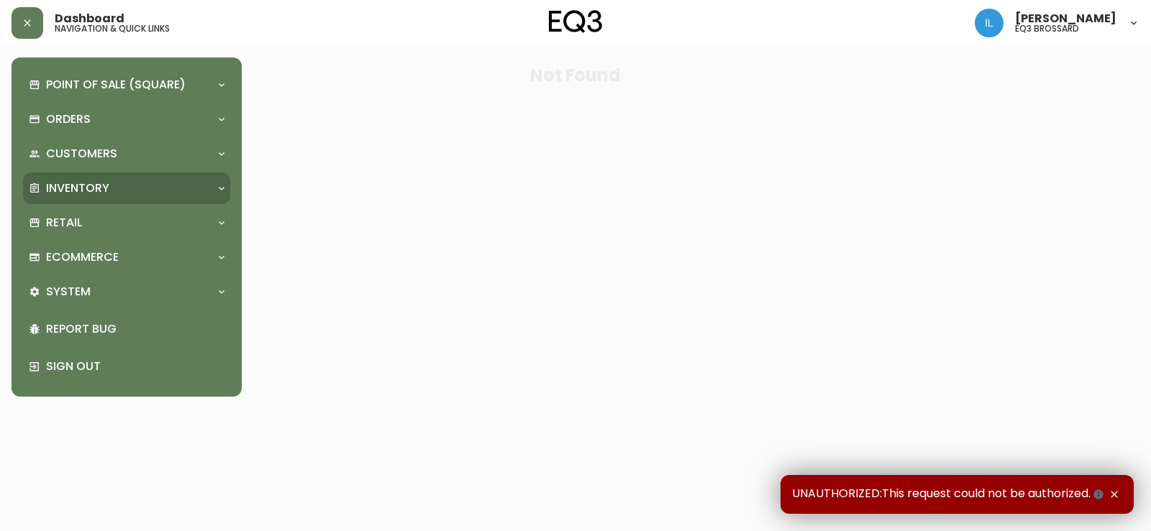  Describe the element at coordinates (64, 223) in the screenshot. I see `p: Retail` at that location.